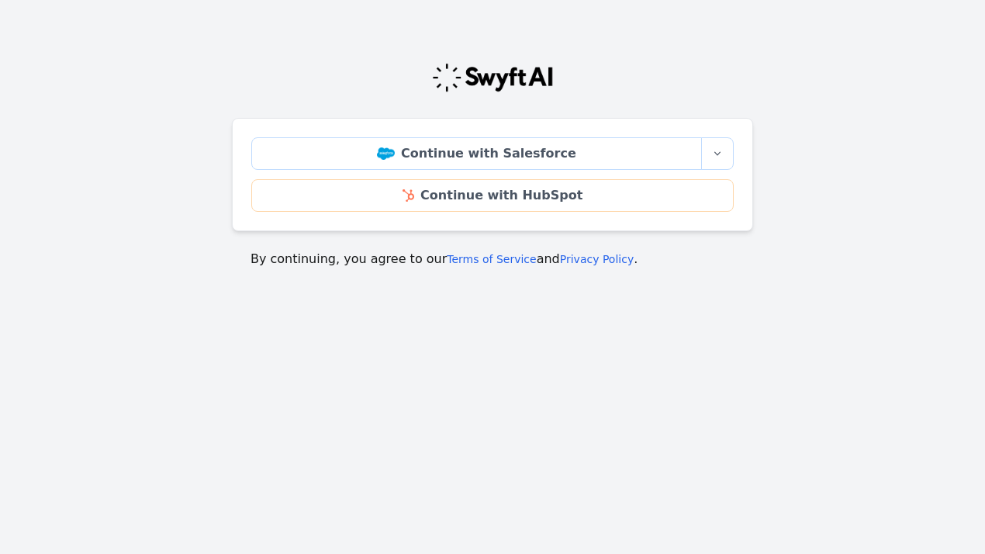  Describe the element at coordinates (492, 259) in the screenshot. I see `p: By continuing, you agree to our and .` at that location.